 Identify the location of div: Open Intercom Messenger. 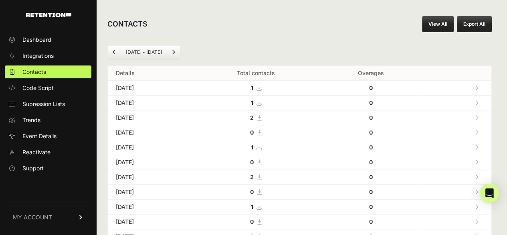
(490, 193).